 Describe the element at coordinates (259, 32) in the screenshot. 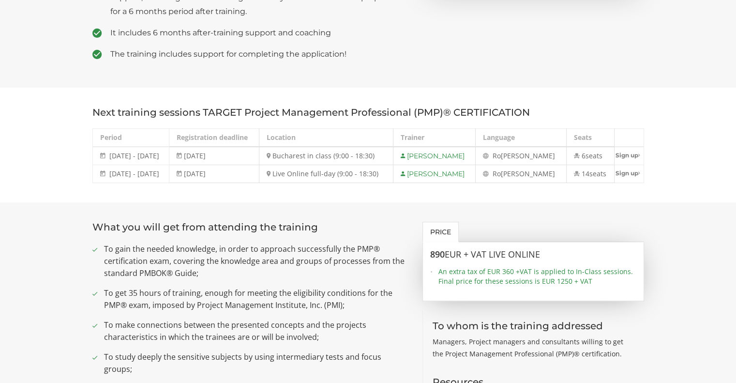

I see `span: It includes 6 months after-training support and coaching` at that location.